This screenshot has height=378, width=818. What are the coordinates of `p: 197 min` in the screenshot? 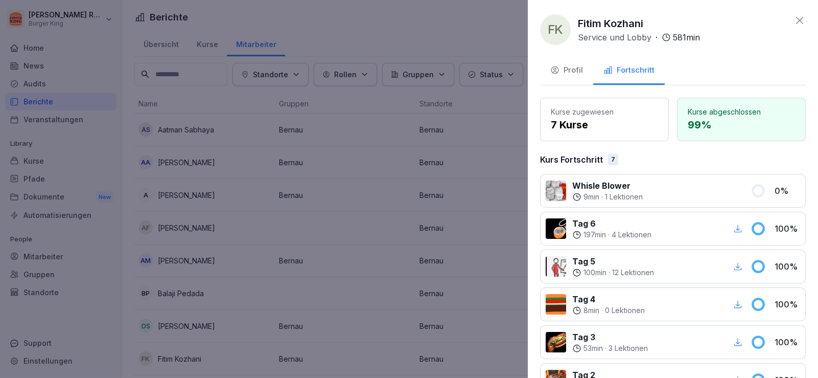 It's located at (595, 235).